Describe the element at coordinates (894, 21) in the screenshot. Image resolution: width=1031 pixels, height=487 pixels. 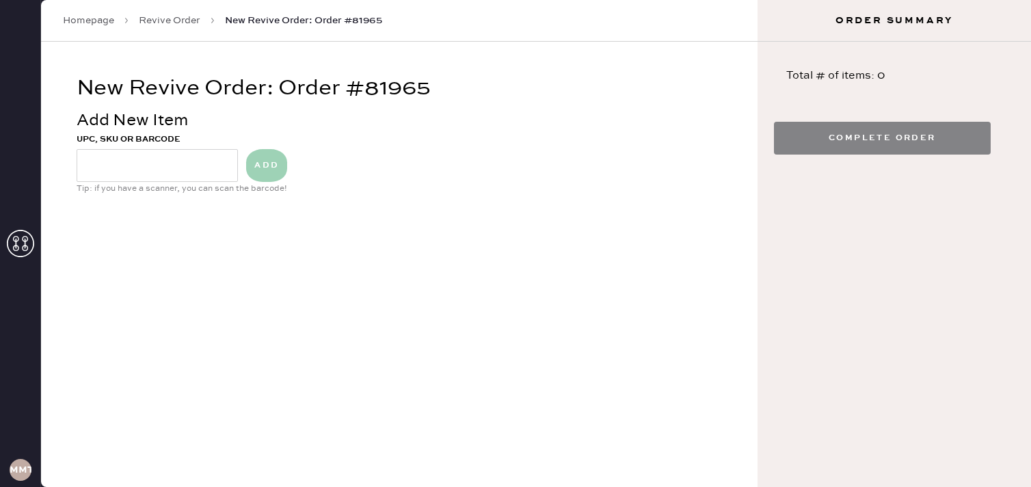
I see `h3: Order Summary` at that location.